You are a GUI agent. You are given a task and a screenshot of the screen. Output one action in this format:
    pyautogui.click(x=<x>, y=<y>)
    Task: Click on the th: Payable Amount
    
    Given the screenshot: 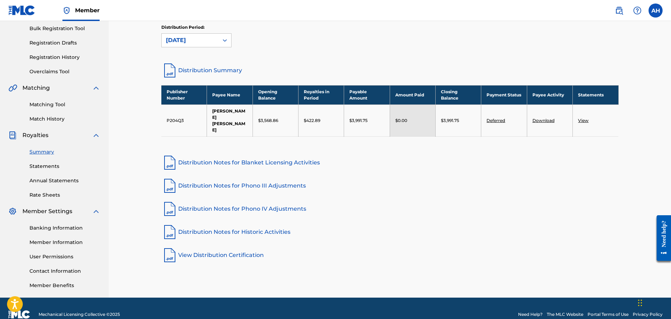 What is the action you would take?
    pyautogui.click(x=367, y=95)
    